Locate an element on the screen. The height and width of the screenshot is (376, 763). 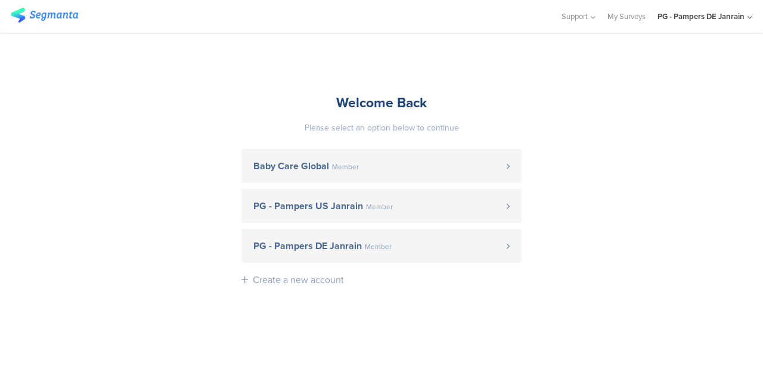
div: Welcome Back is located at coordinates (381, 103).